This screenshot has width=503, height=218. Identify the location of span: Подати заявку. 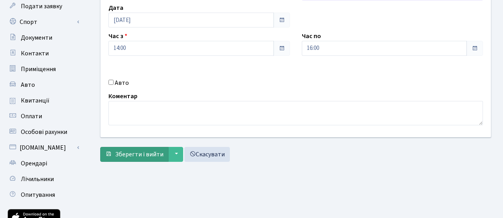
(41, 6).